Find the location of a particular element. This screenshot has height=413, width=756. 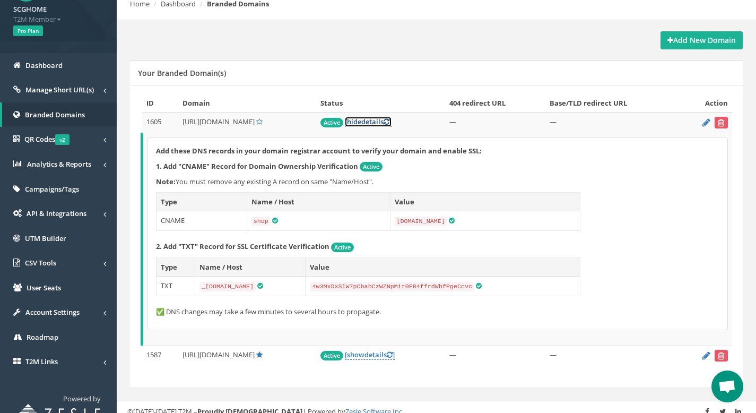

a: [showdetails] is located at coordinates (370, 354).